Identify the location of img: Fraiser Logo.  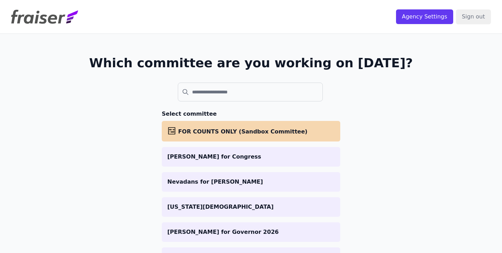
(45, 17).